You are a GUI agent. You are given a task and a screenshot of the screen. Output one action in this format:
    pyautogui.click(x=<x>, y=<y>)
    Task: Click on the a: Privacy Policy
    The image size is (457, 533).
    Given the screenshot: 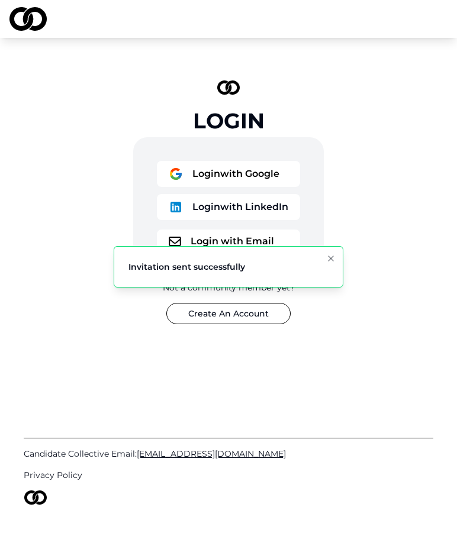 What is the action you would take?
    pyautogui.click(x=228, y=475)
    